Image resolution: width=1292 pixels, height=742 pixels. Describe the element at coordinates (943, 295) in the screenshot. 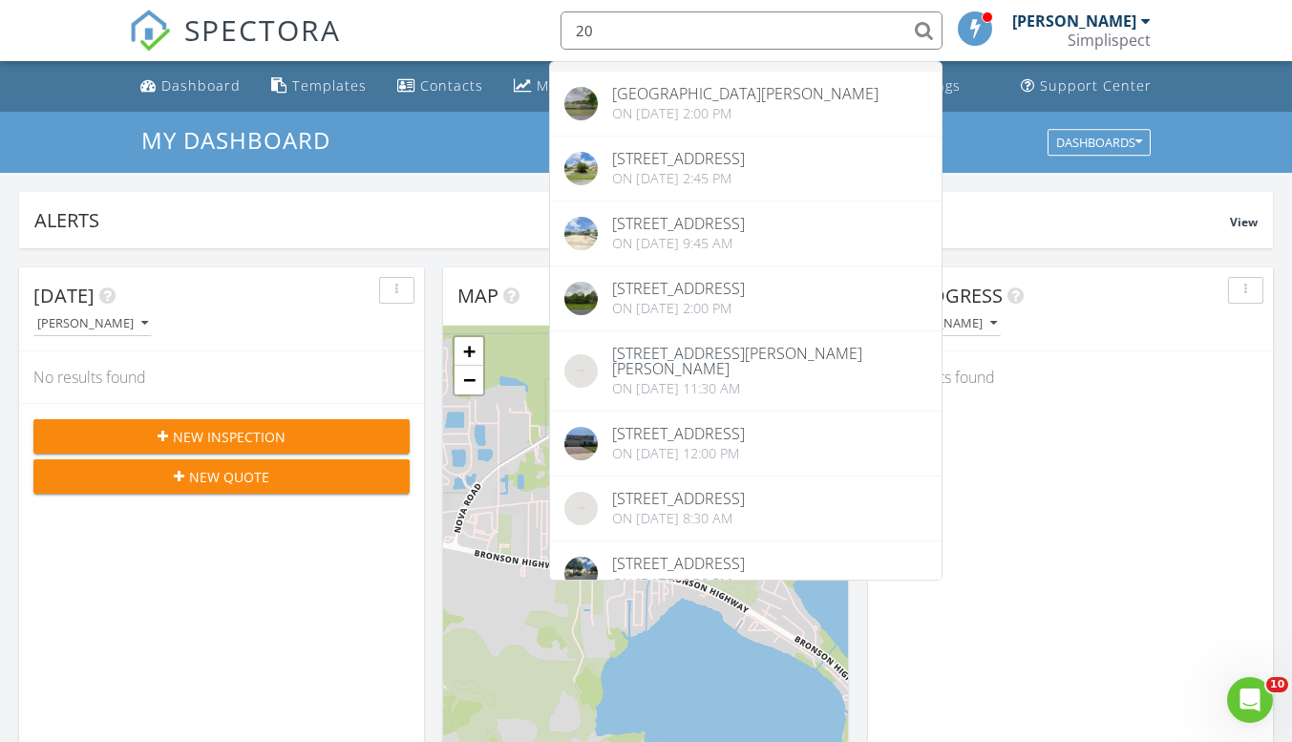

I see `span: In Progress` at that location.